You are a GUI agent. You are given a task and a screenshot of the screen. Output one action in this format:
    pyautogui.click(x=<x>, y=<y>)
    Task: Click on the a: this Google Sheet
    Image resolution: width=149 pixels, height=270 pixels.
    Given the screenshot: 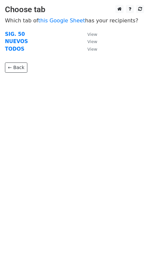 What is the action you would take?
    pyautogui.click(x=62, y=20)
    